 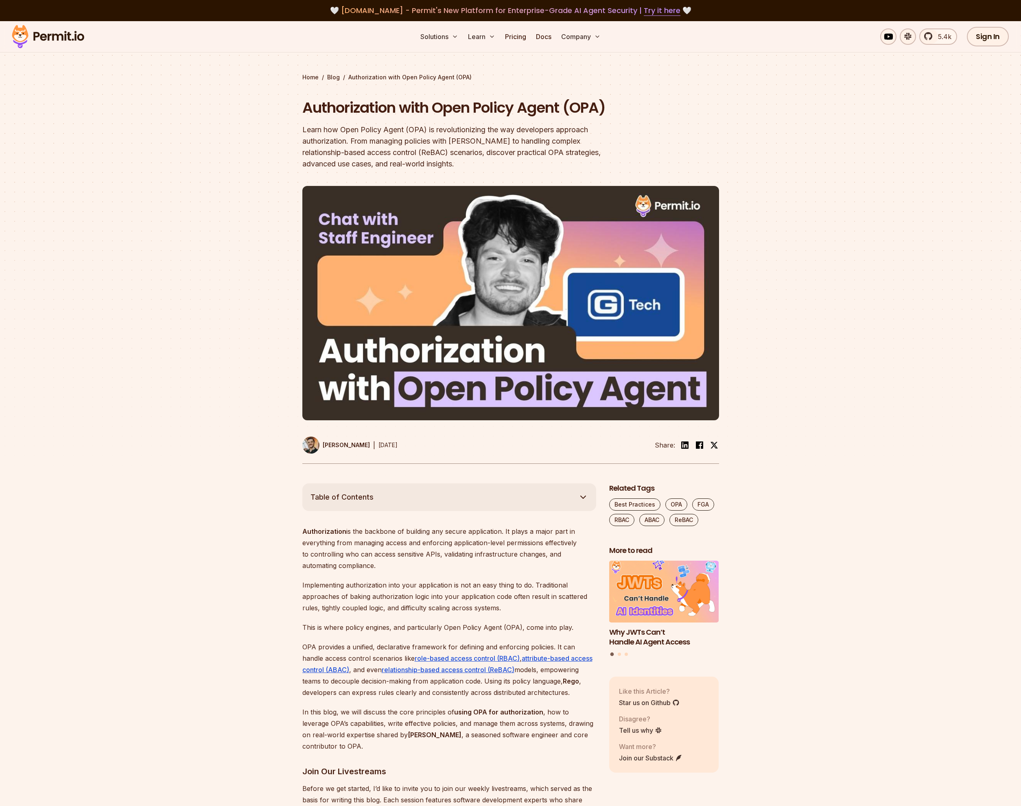 What do you see at coordinates (662, 11) in the screenshot?
I see `a: Try it here` at bounding box center [662, 11].